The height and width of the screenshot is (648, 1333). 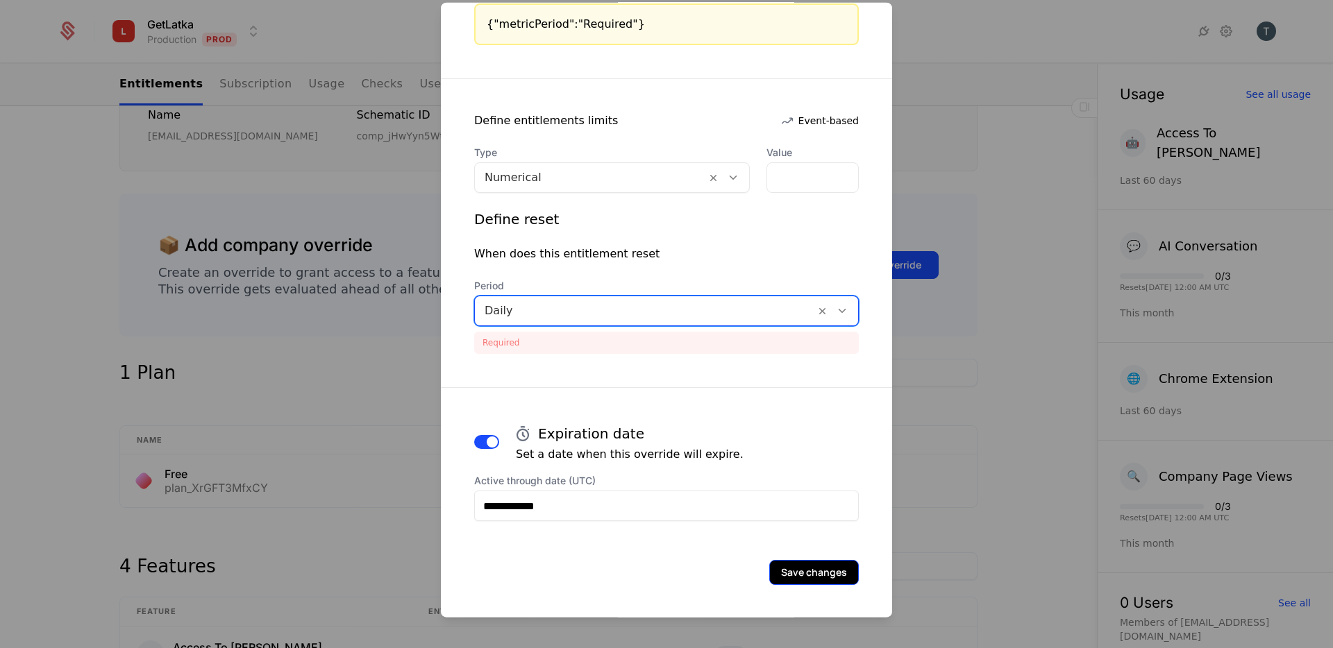 I want to click on div: Required, so click(x=666, y=343).